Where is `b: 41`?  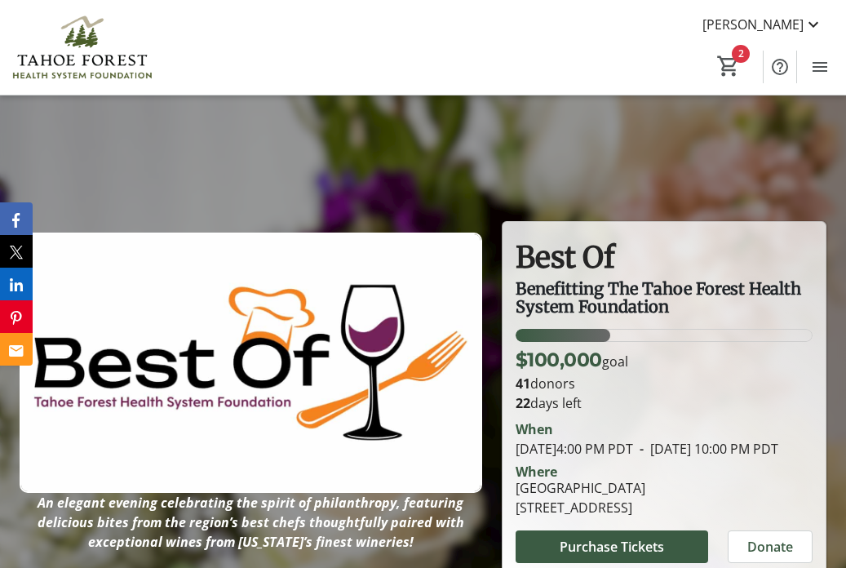 b: 41 is located at coordinates (523, 383).